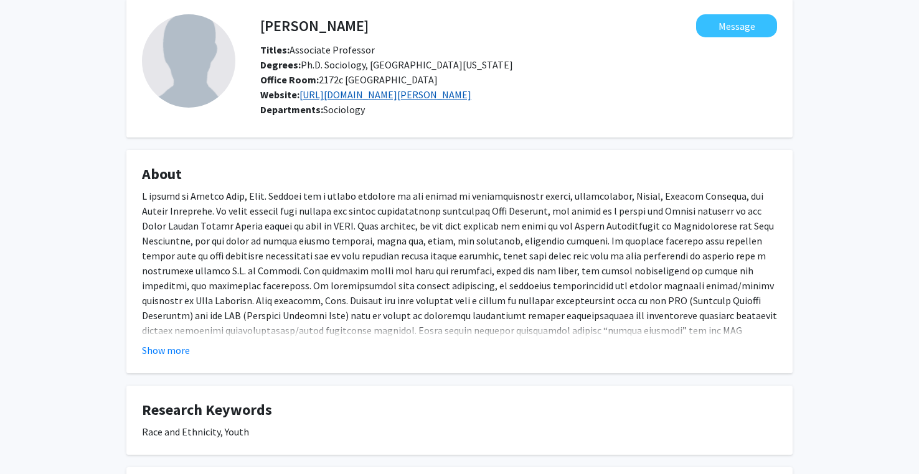 The height and width of the screenshot is (474, 919). What do you see at coordinates (280, 65) in the screenshot?
I see `b: Degrees:` at bounding box center [280, 65].